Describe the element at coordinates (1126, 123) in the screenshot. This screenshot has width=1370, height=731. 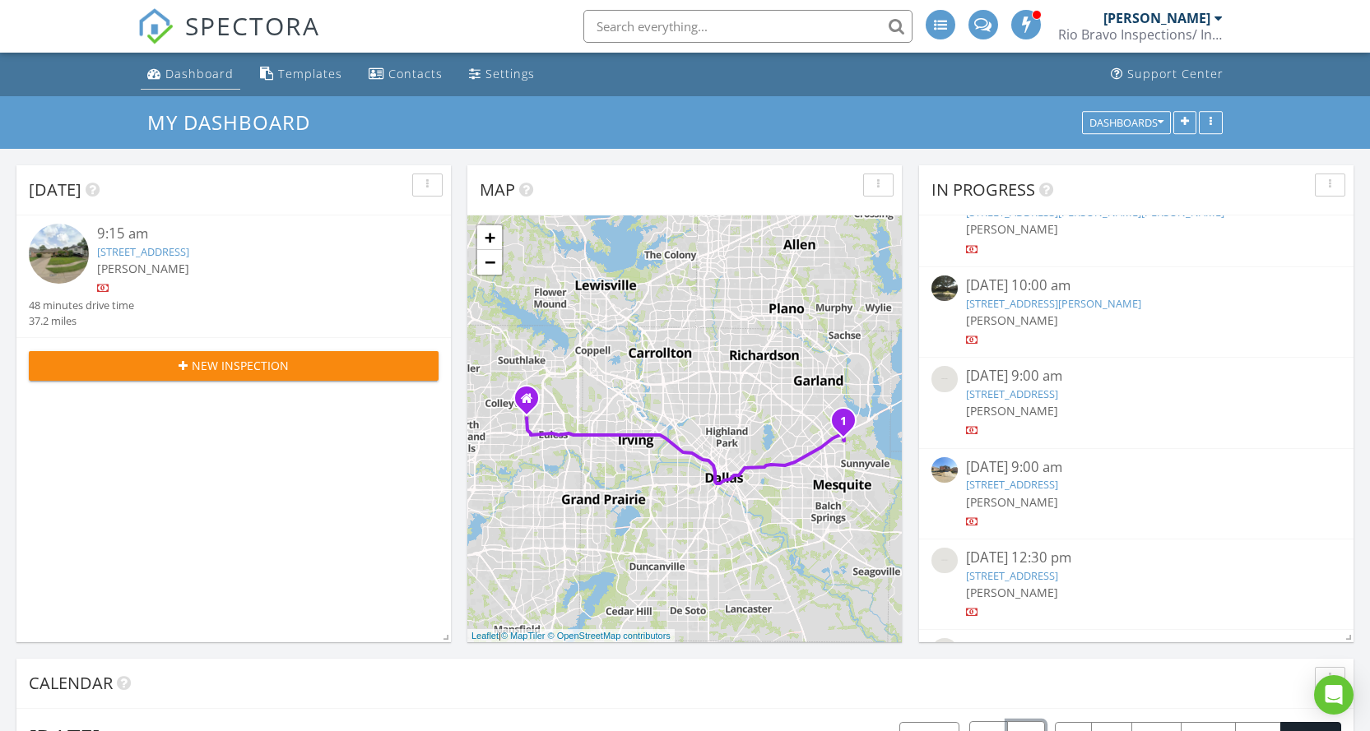
I see `button: Dashboards` at that location.